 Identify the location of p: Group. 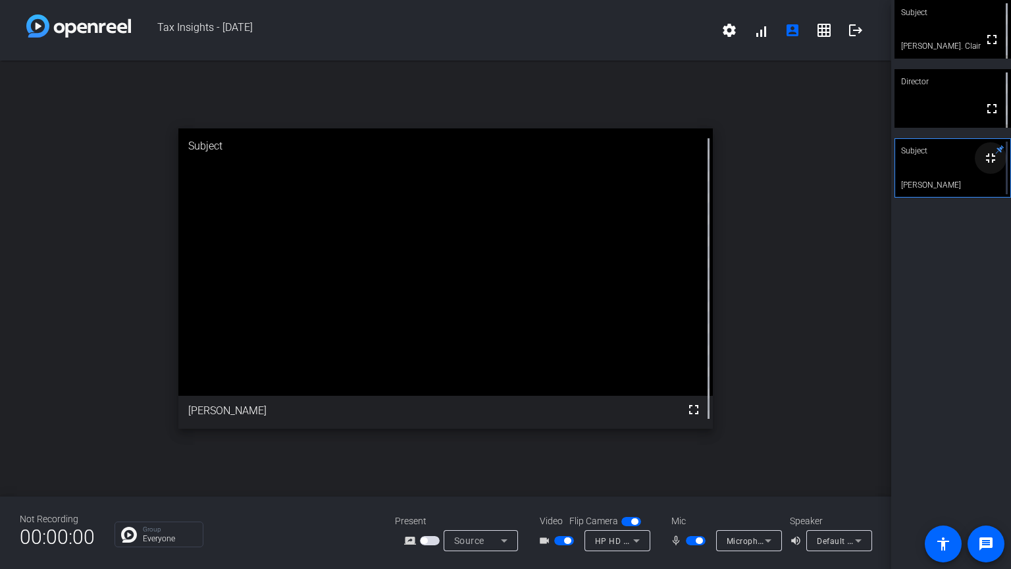
(169, 529).